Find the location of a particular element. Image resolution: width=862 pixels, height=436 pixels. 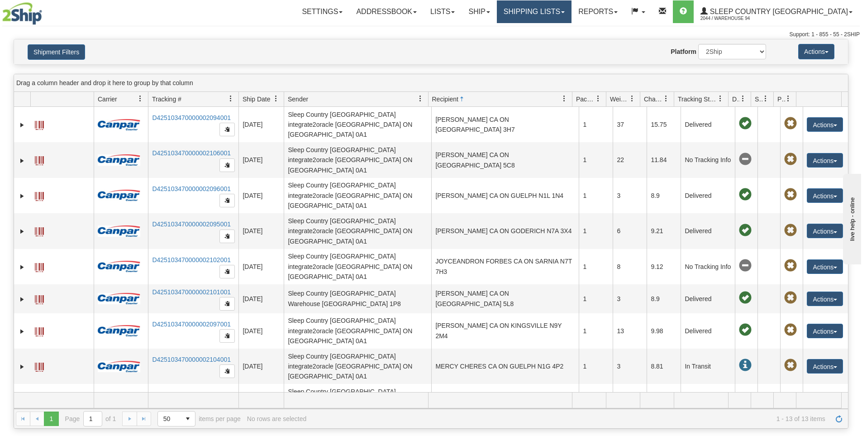

span: Page 1 is located at coordinates (51, 419).